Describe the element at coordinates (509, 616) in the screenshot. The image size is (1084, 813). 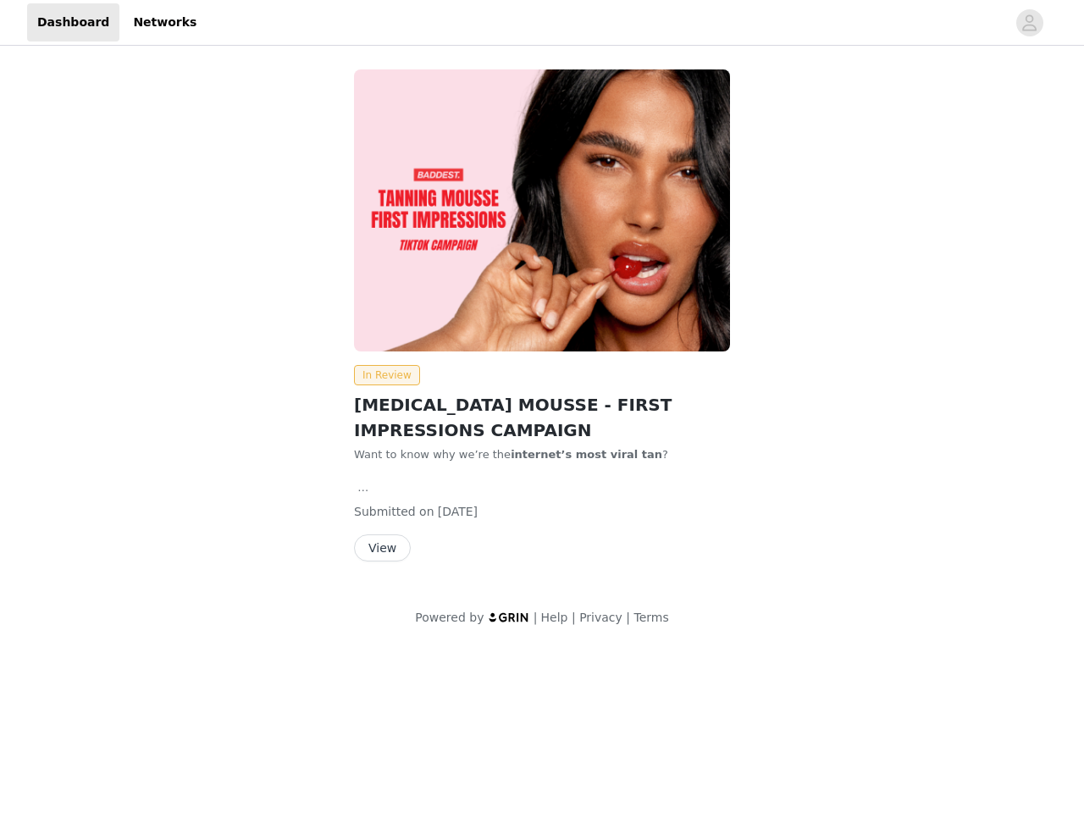
I see `img: logo` at that location.